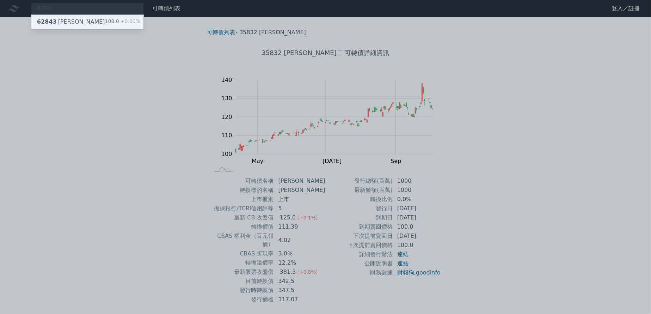 The height and width of the screenshot is (314, 651). What do you see at coordinates (47, 21) in the screenshot?
I see `span: 62843` at bounding box center [47, 21].